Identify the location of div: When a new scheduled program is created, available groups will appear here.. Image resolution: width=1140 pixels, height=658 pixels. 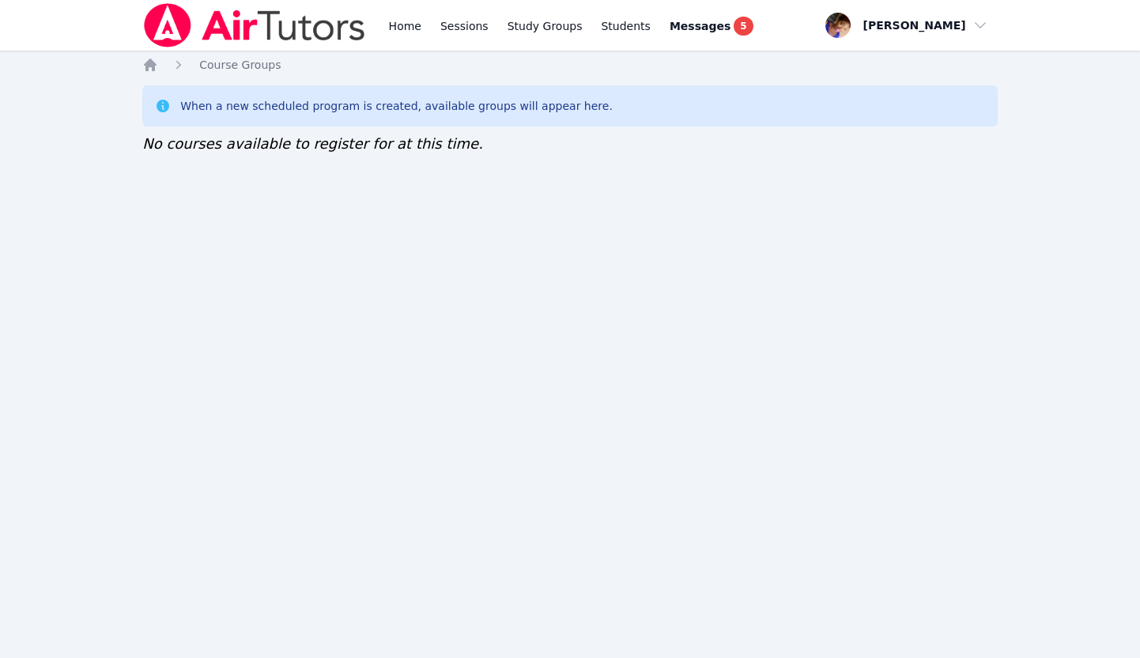
(396, 106).